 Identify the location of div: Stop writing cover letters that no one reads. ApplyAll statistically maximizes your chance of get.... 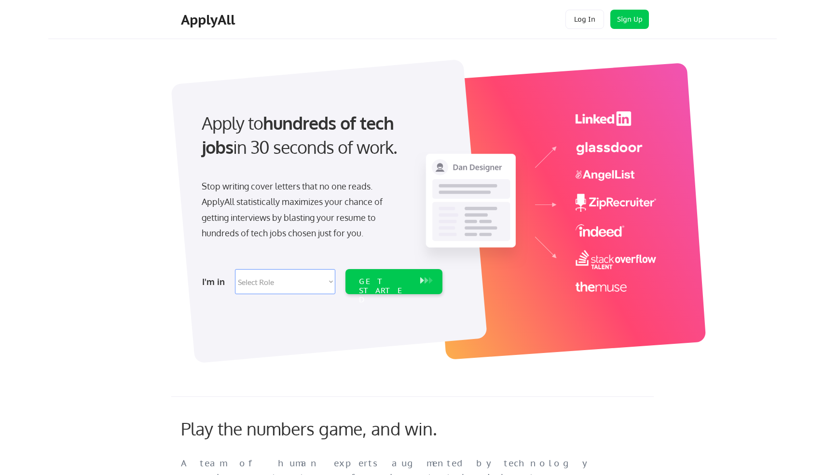
(301, 210).